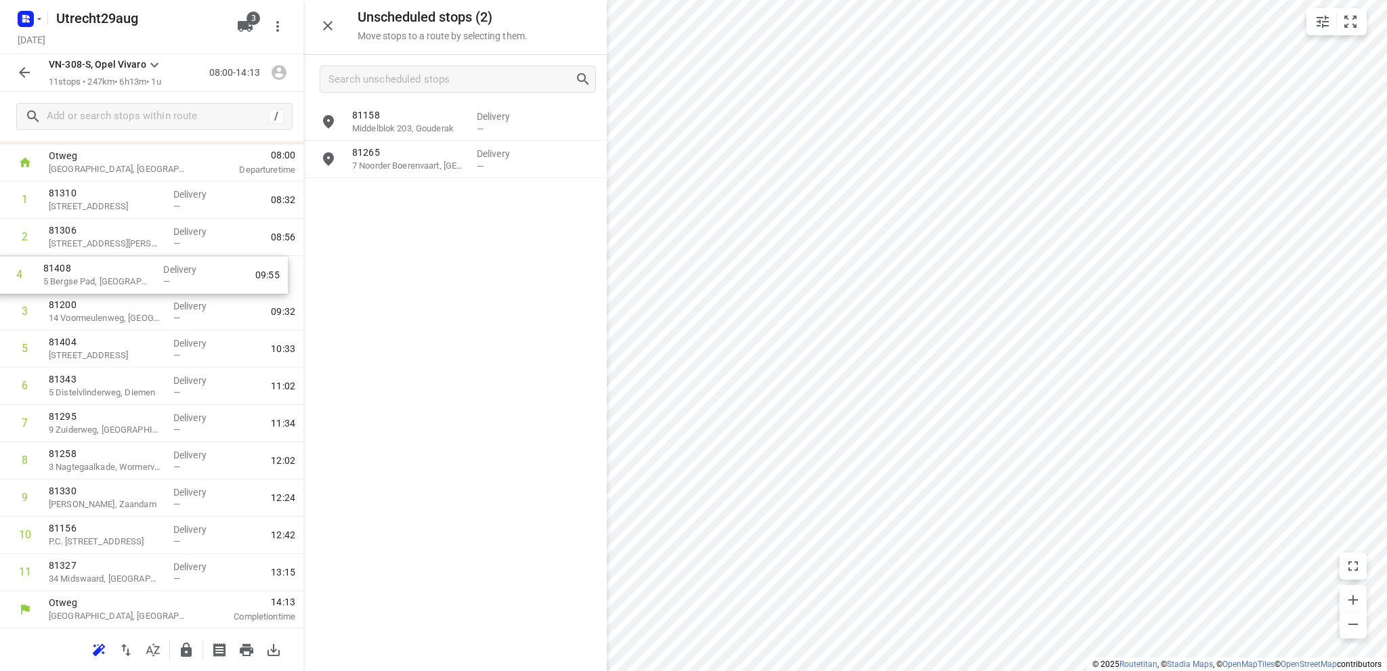 The height and width of the screenshot is (671, 1387). I want to click on span: Print shipping labels, so click(219, 649).